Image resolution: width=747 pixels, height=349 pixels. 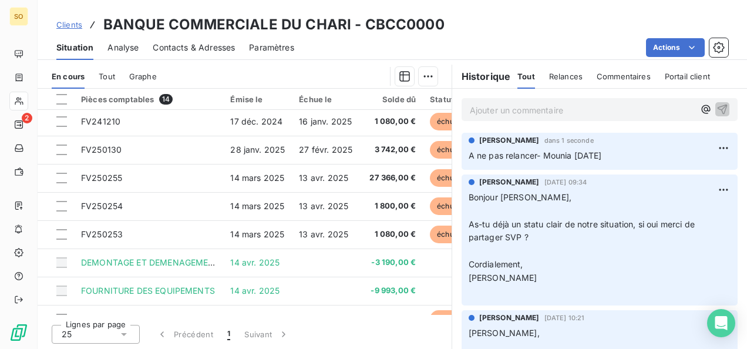 I want to click on span: 25, so click(x=66, y=334).